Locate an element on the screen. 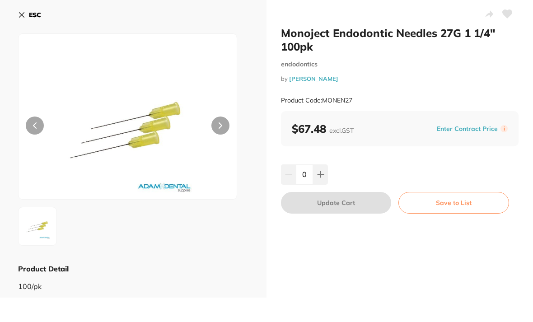 This screenshot has width=533, height=322. small: Product Code: MONEN27 is located at coordinates (317, 100).